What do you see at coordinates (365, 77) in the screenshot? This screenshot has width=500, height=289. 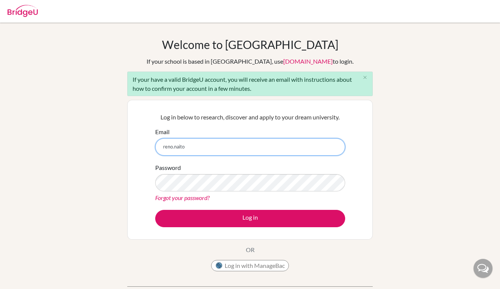 I see `i: close` at bounding box center [365, 77].